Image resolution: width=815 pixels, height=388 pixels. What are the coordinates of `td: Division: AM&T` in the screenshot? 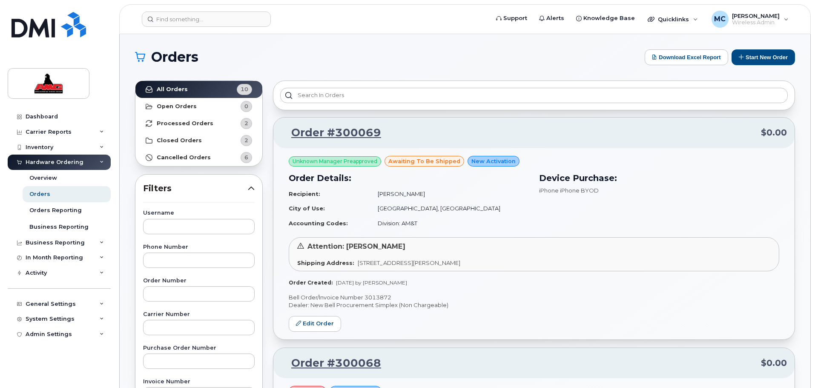 It's located at (449, 223).